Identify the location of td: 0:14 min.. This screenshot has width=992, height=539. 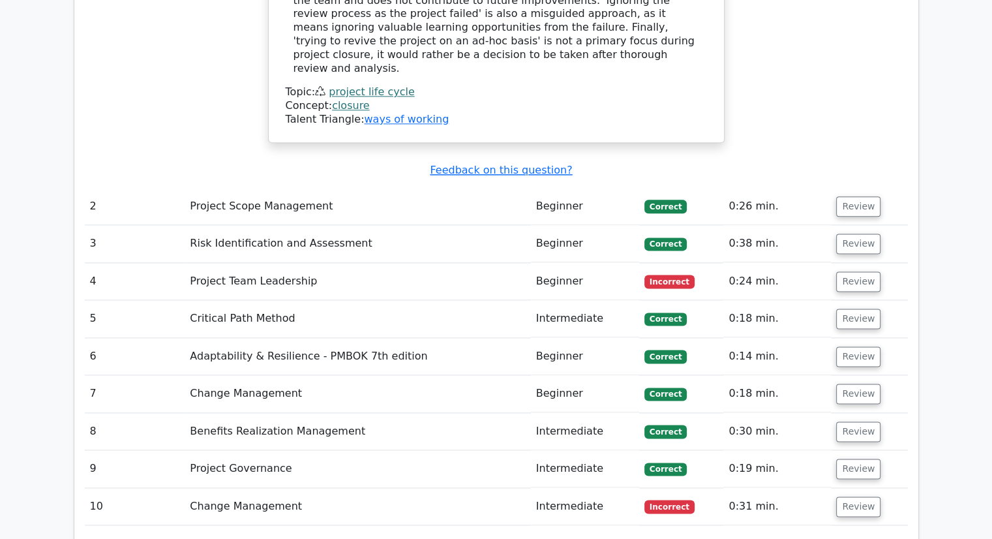
(777, 356).